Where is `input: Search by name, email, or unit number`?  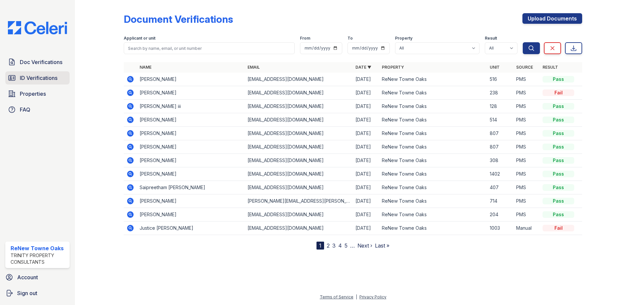
input: Search by name, email, or unit number is located at coordinates (209, 48).